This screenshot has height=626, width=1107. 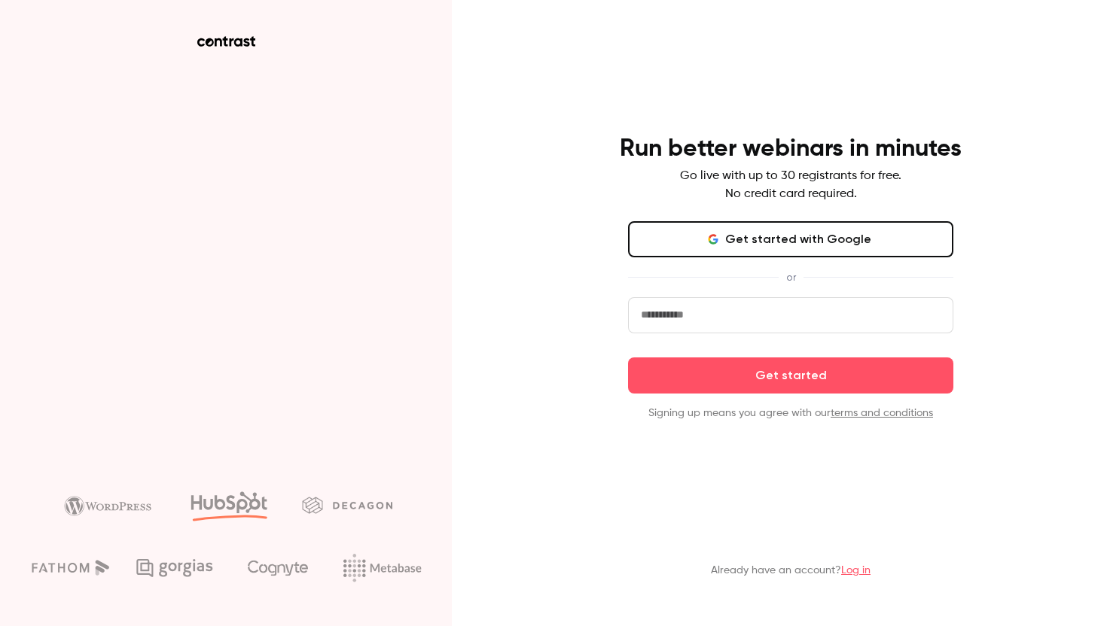 I want to click on button: Get started, so click(x=790, y=376).